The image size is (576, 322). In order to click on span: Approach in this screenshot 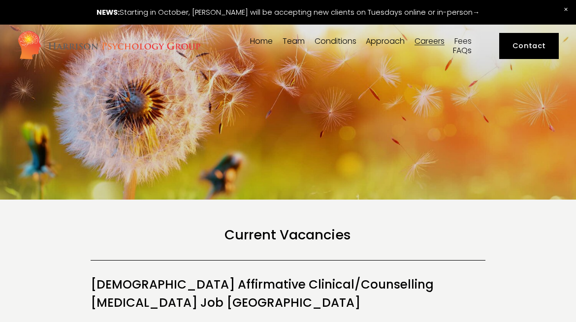, I will do `click(385, 41)`.